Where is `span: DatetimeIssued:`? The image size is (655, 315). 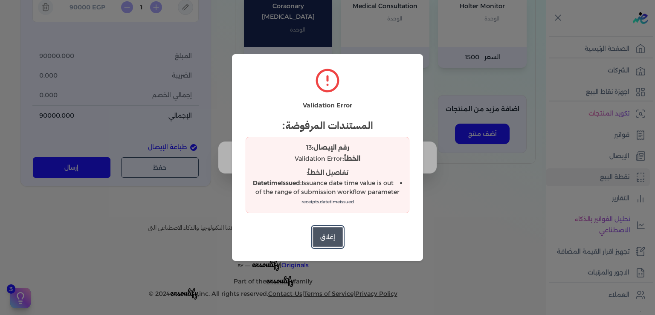 span: DatetimeIssued: is located at coordinates (277, 183).